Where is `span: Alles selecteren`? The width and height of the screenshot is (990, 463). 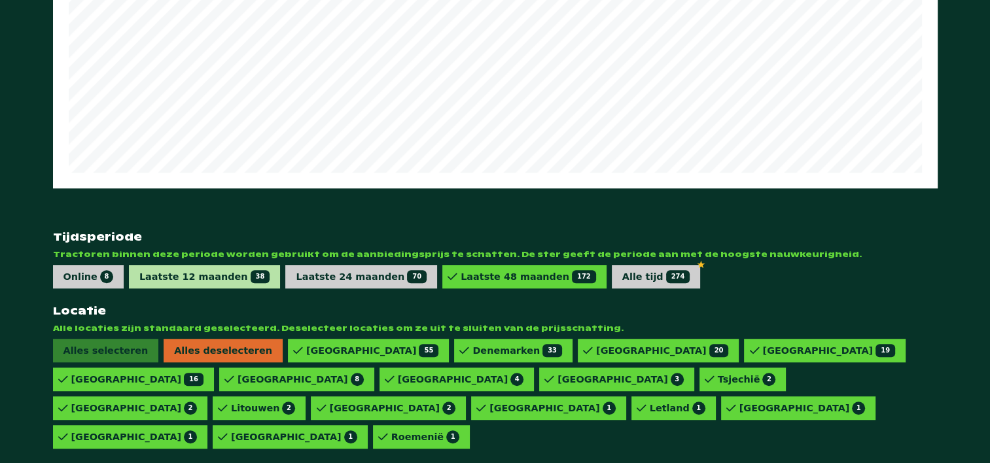
span: Alles selecteren is located at coordinates (106, 351).